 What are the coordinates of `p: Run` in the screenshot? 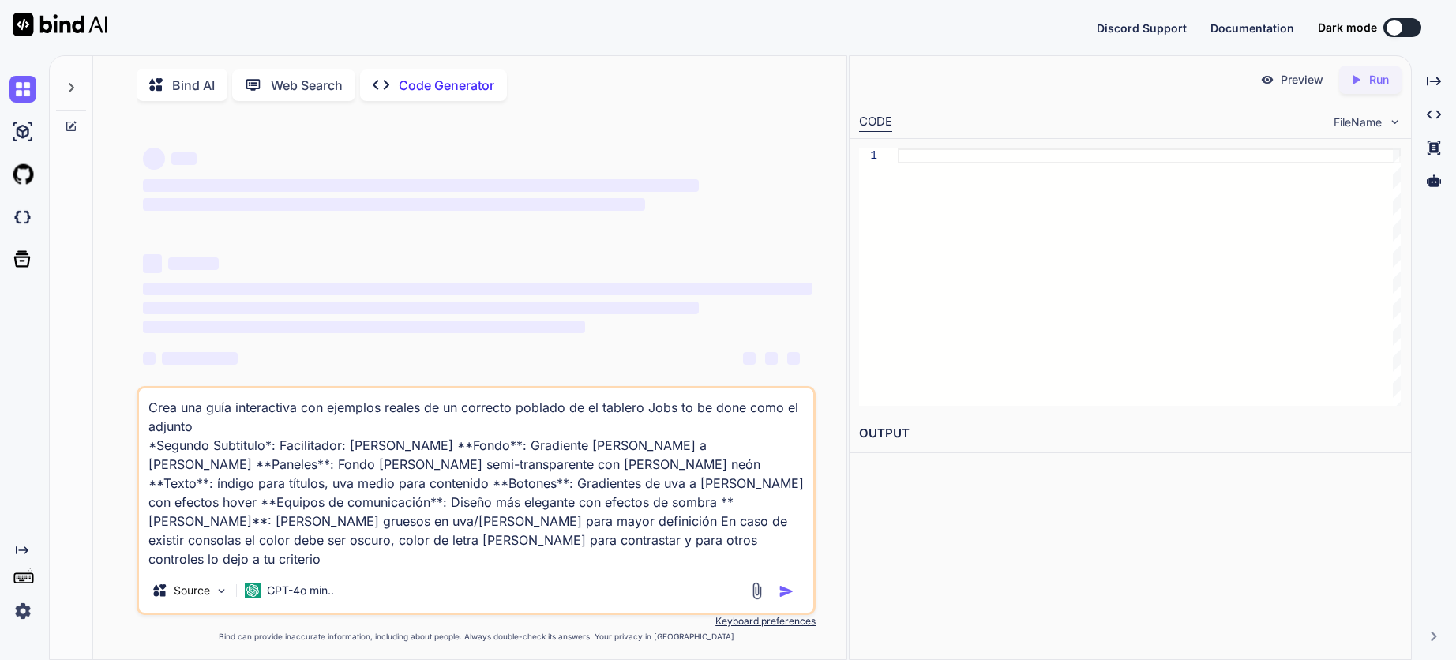 It's located at (1378, 80).